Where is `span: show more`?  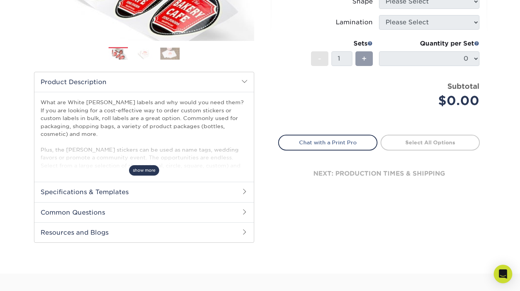
span: show more is located at coordinates (144, 170).